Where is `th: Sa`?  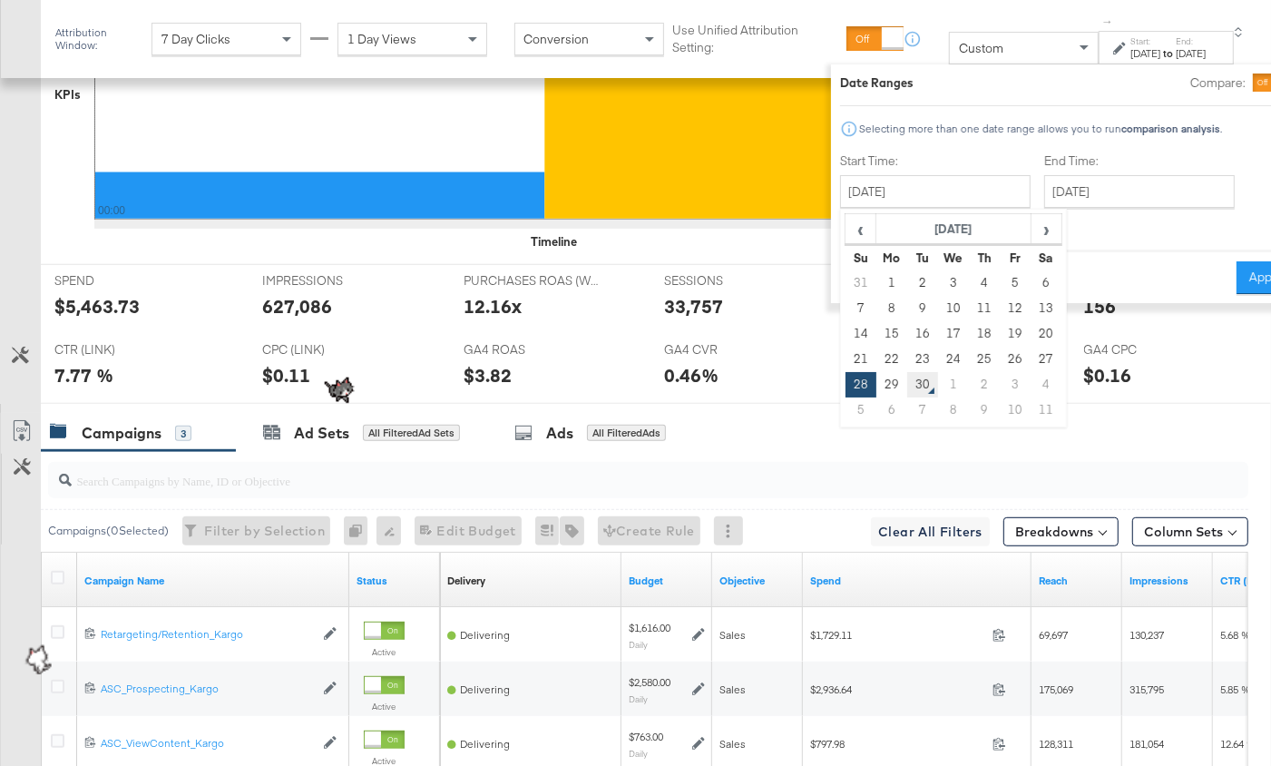 th: Sa is located at coordinates (1046, 258).